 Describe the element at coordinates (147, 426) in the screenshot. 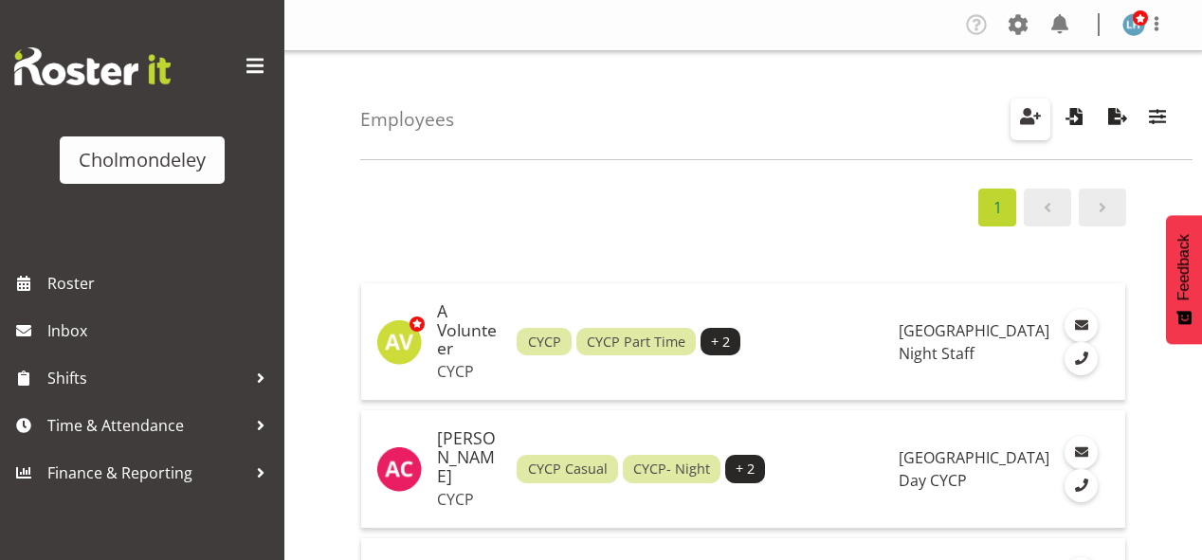

I see `span: Time & Attendance` at that location.